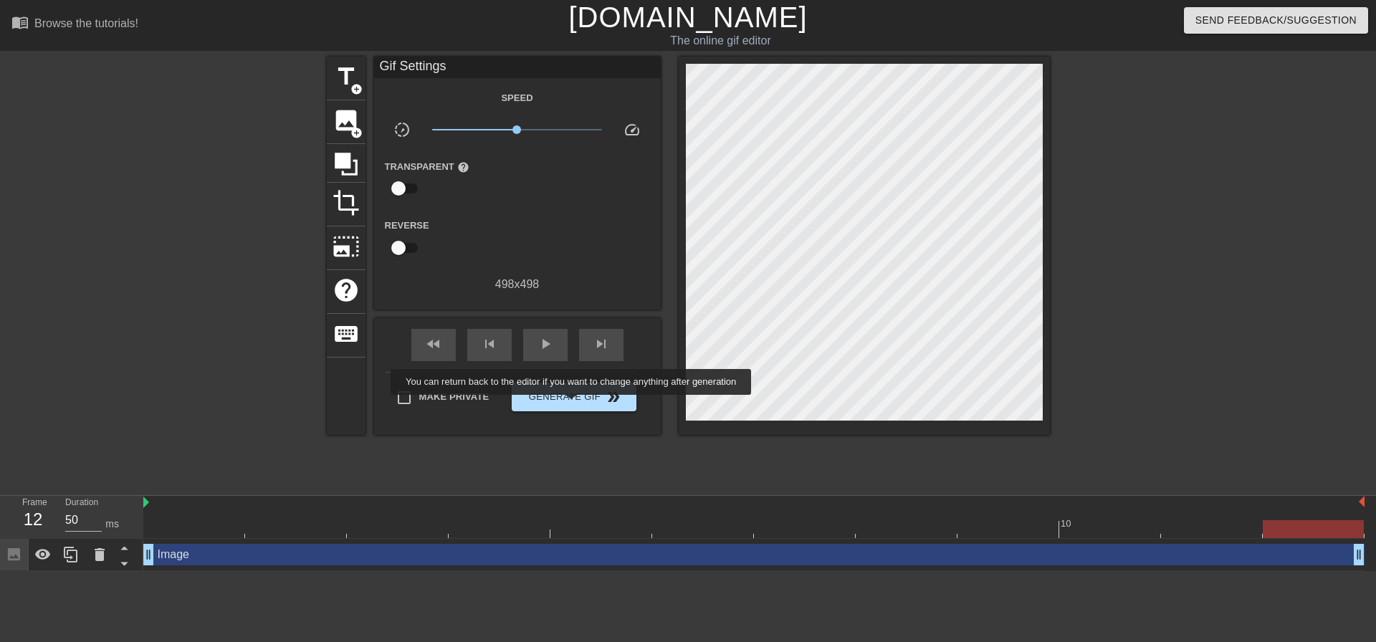  What do you see at coordinates (1362, 502) in the screenshot?
I see `img: bound-end.png` at bounding box center [1362, 502].